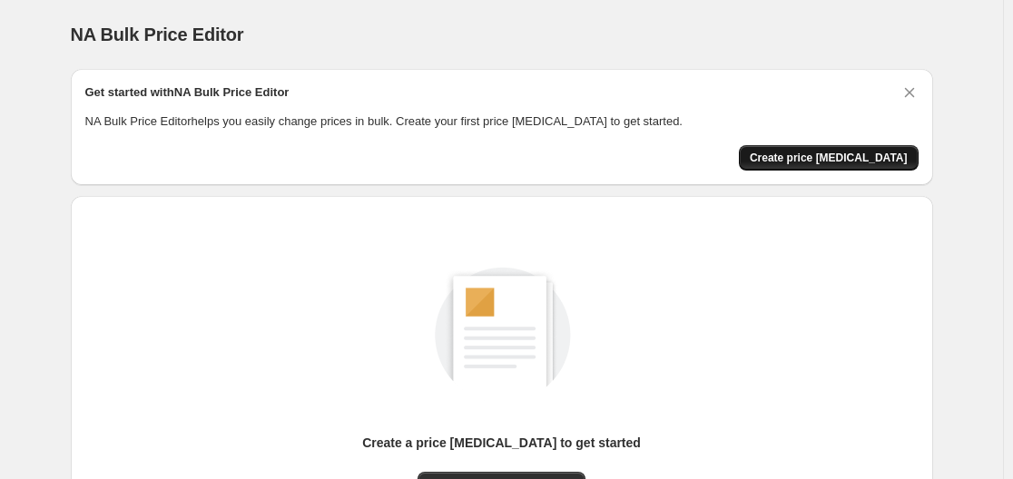 Image resolution: width=1013 pixels, height=479 pixels. I want to click on button: Create price change job, so click(828, 158).